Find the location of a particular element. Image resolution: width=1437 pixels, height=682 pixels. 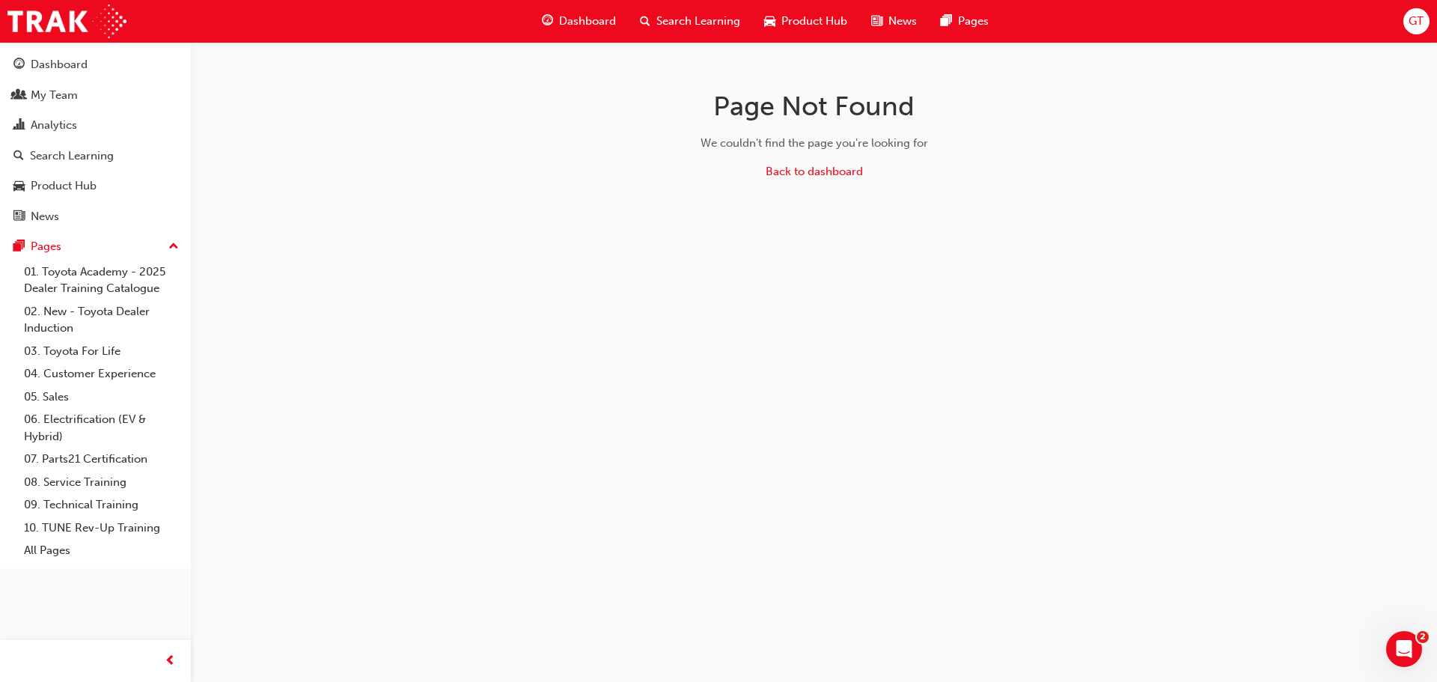

span: News is located at coordinates (903, 21).